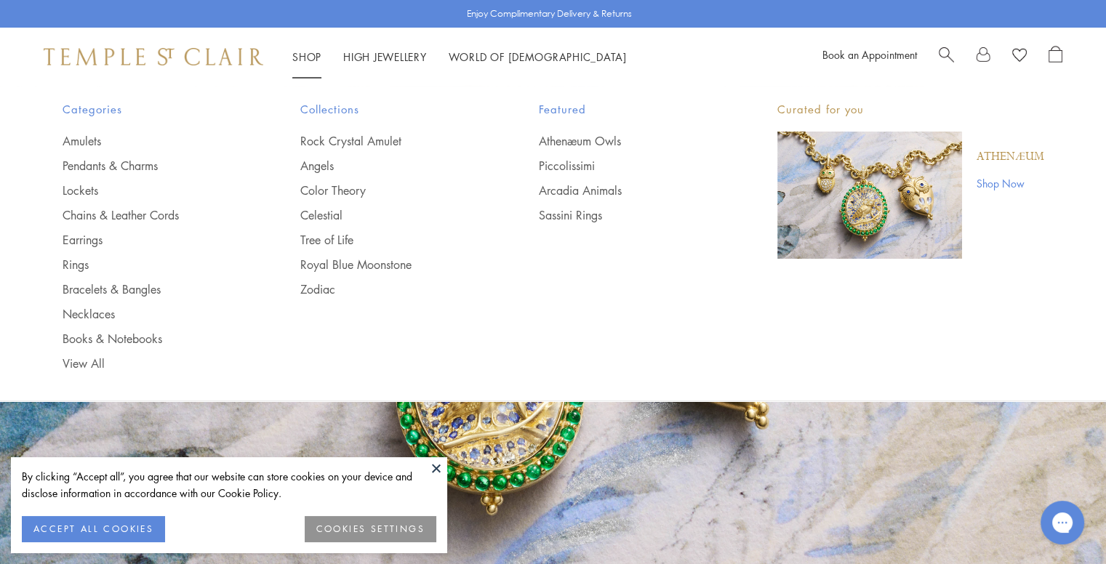 The image size is (1106, 564). I want to click on a: Athenæum Owls, so click(629, 141).